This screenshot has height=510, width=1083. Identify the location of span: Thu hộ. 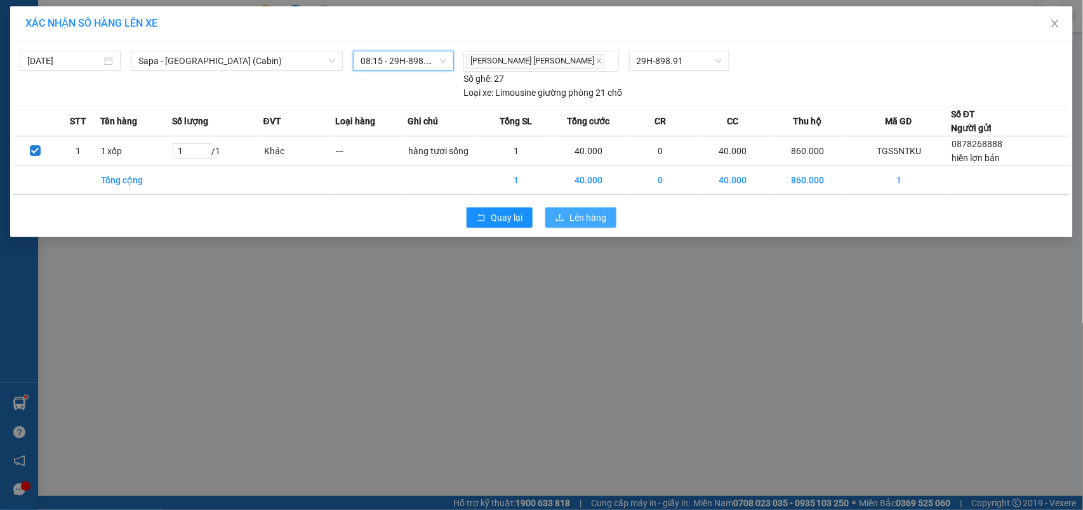
(807, 121).